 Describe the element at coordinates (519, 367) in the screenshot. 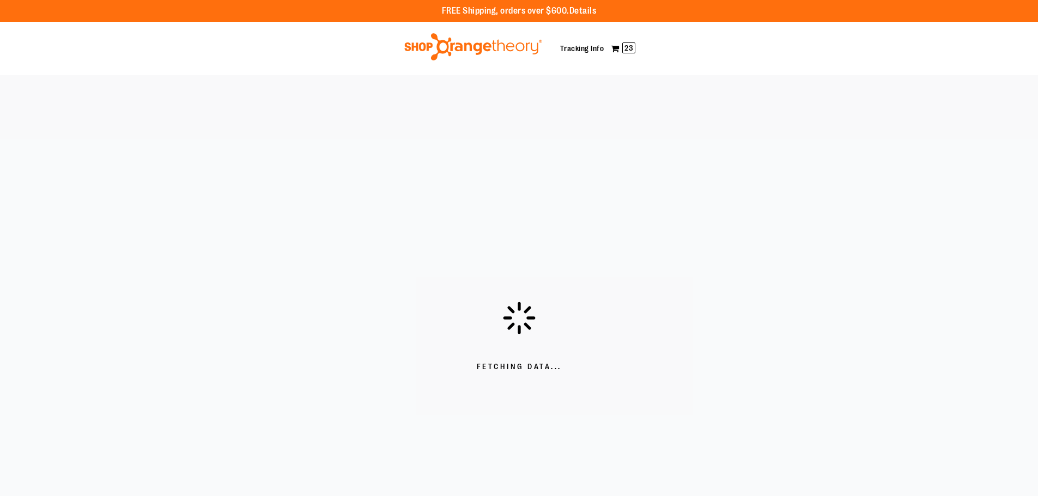

I see `span: Fetching Data...` at that location.